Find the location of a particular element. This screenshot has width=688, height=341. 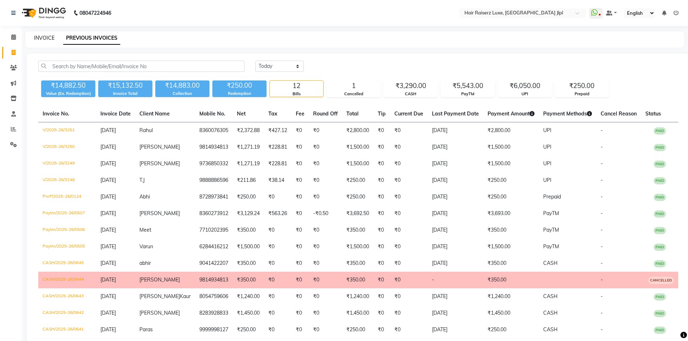

div: ₹14,882.50 is located at coordinates (68, 86).